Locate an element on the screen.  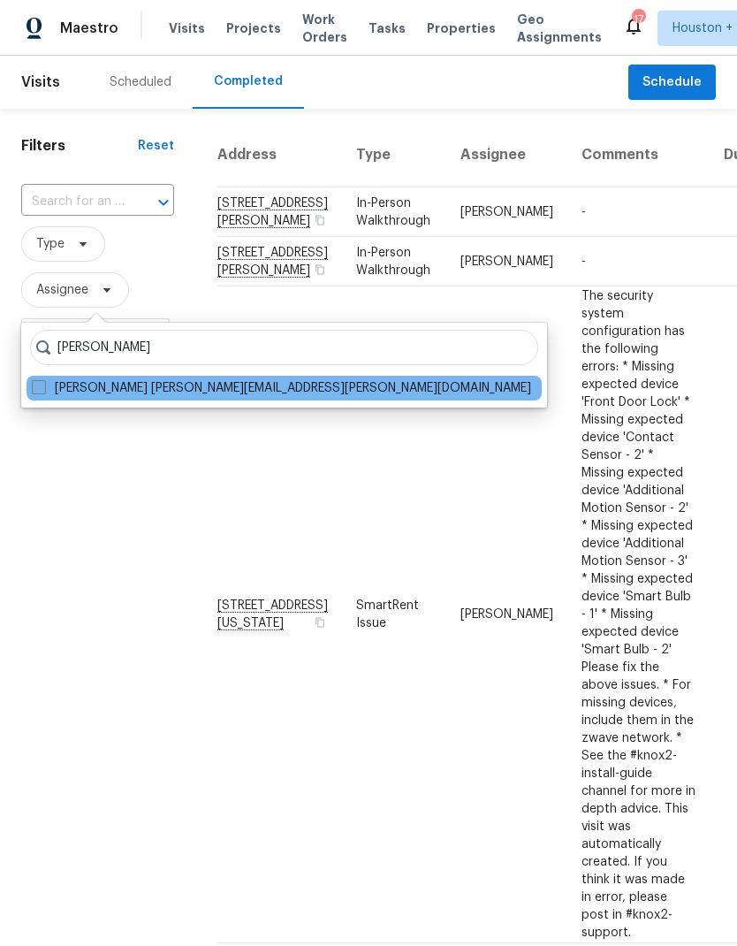
th: Comments is located at coordinates (638, 155).